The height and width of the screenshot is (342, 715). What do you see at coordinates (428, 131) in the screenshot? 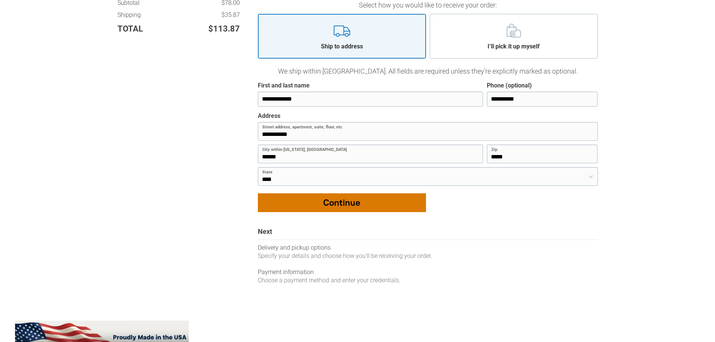
I see `input: Street address, apartment, suite, floor, etc` at bounding box center [428, 131].